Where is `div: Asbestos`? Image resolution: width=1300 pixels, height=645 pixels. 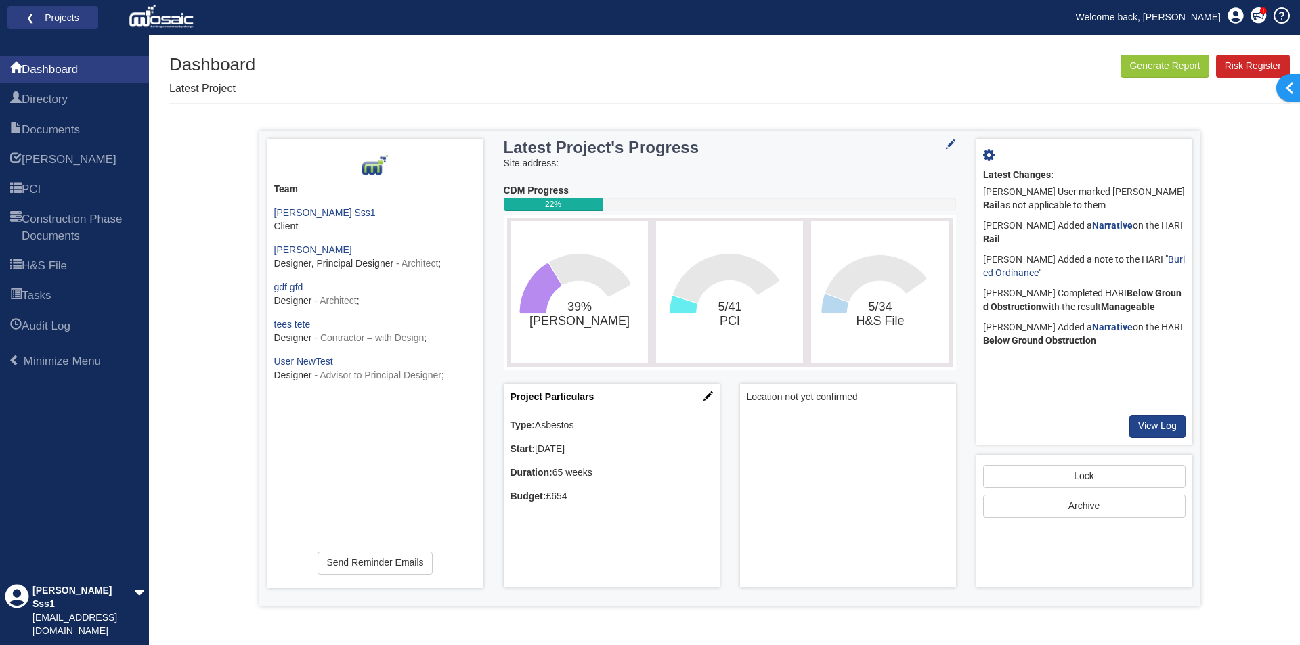 div: Asbestos is located at coordinates (611, 426).